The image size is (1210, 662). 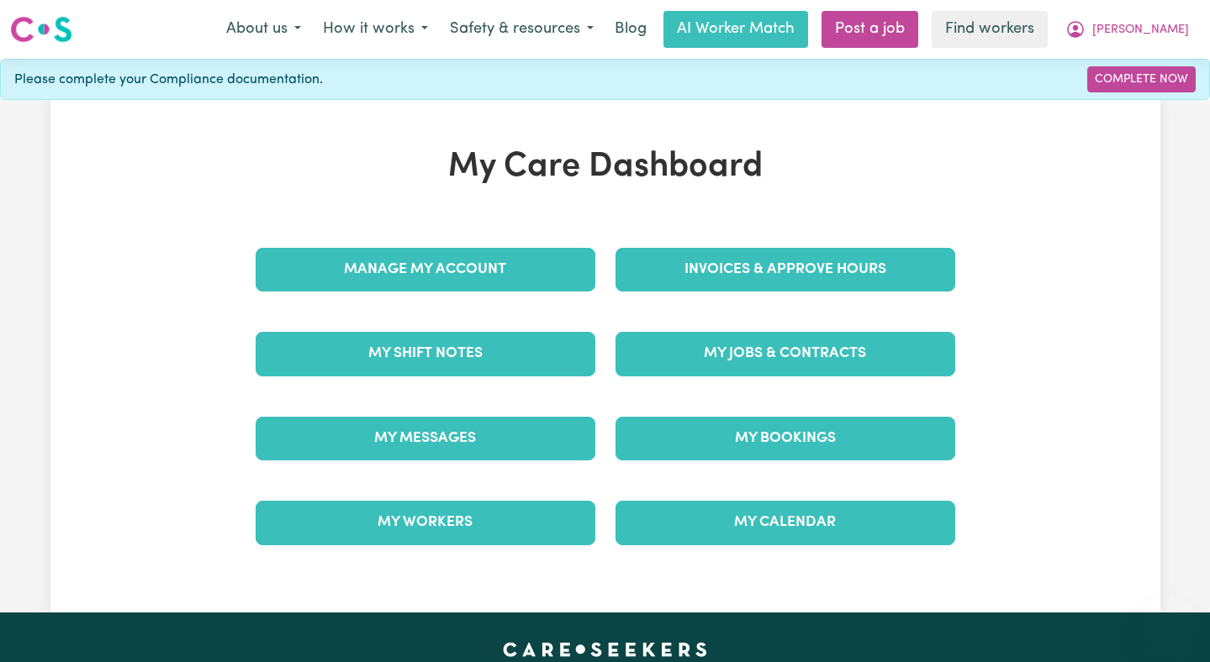 I want to click on a: AI Worker Match, so click(x=736, y=29).